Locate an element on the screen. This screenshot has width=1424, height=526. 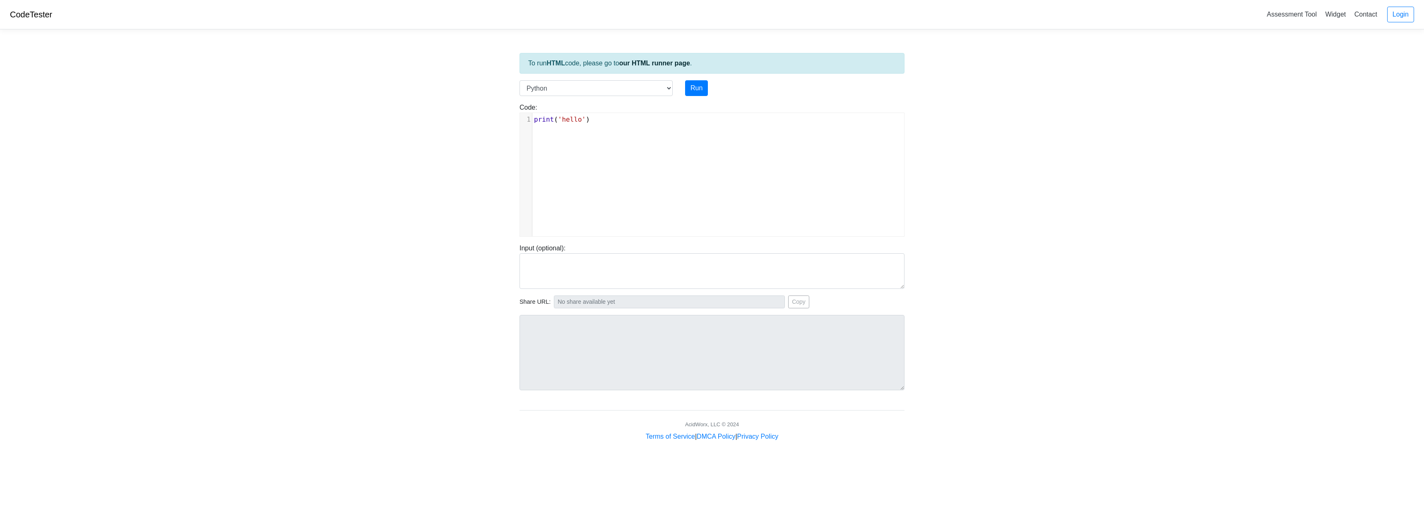
a: our HTML runner page is located at coordinates (654, 63).